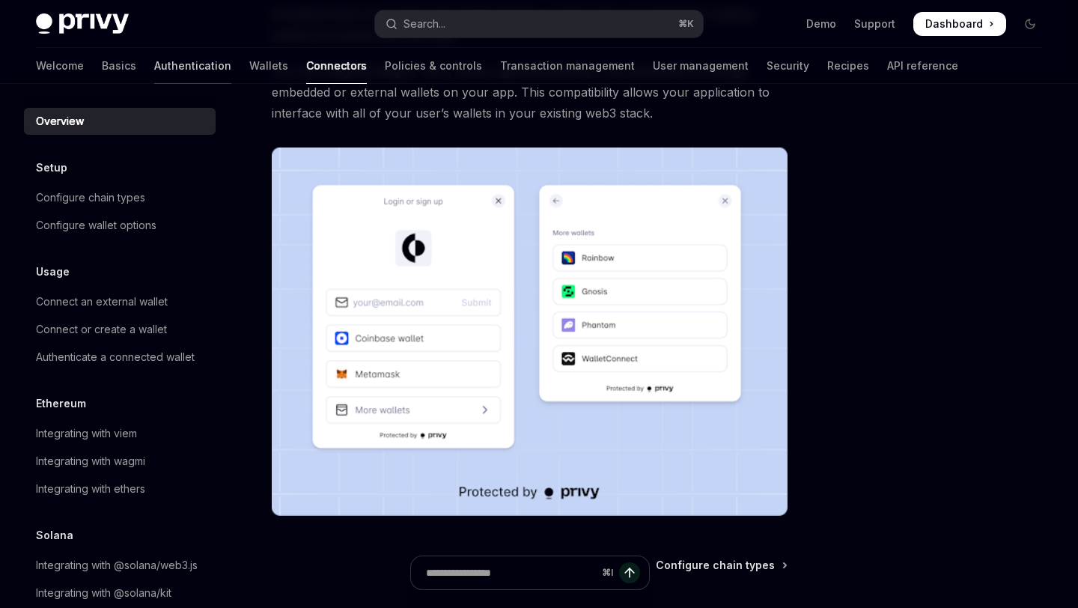  Describe the element at coordinates (120, 302) in the screenshot. I see `a: Connect an external wallet` at that location.